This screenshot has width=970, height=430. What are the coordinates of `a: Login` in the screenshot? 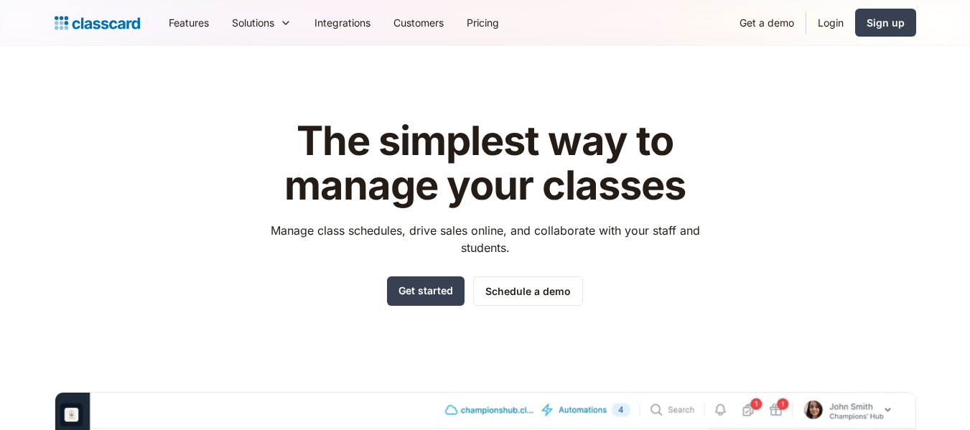 It's located at (830, 22).